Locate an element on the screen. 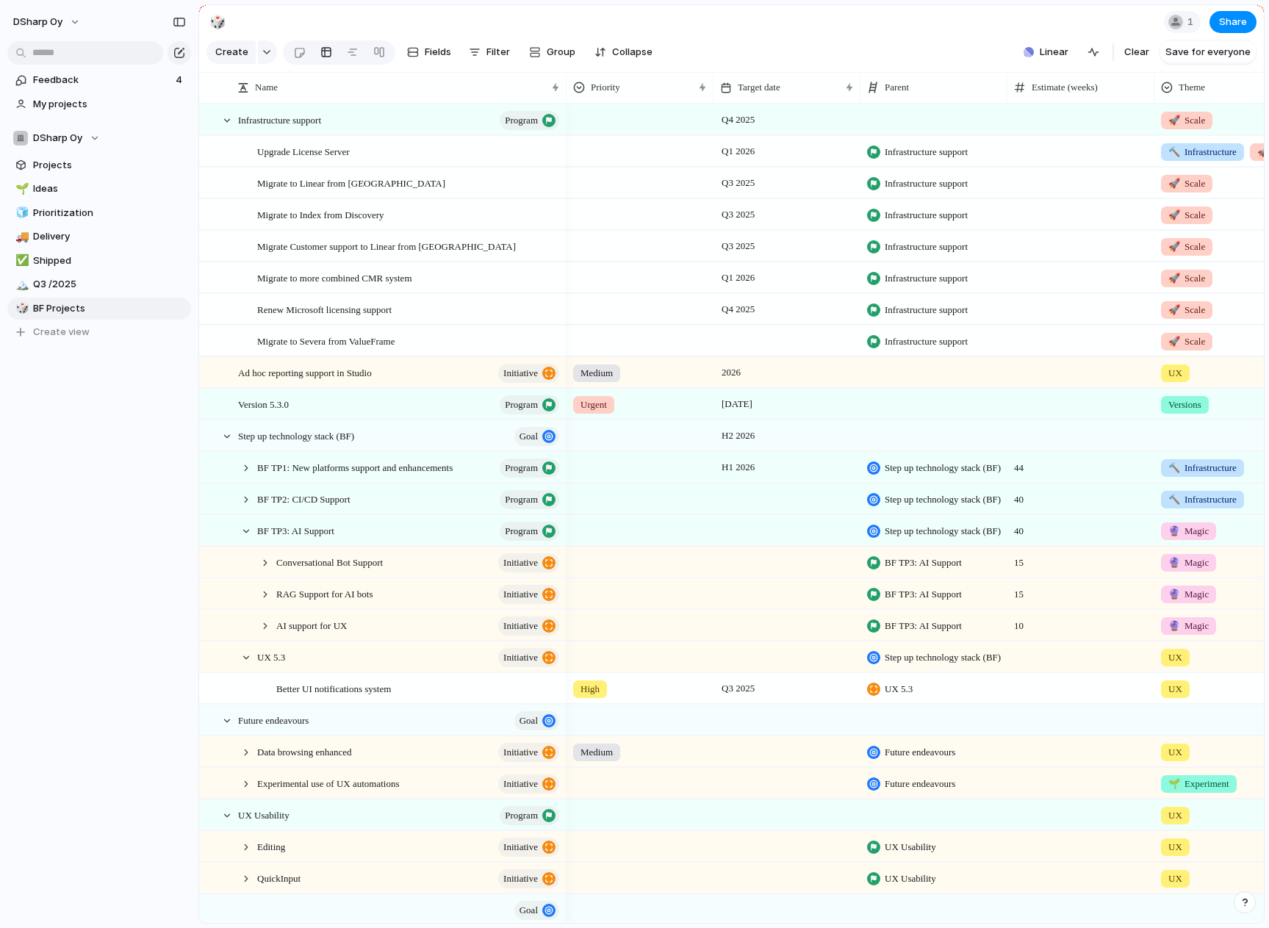 This screenshot has height=928, width=1269. span: goal is located at coordinates (528, 721).